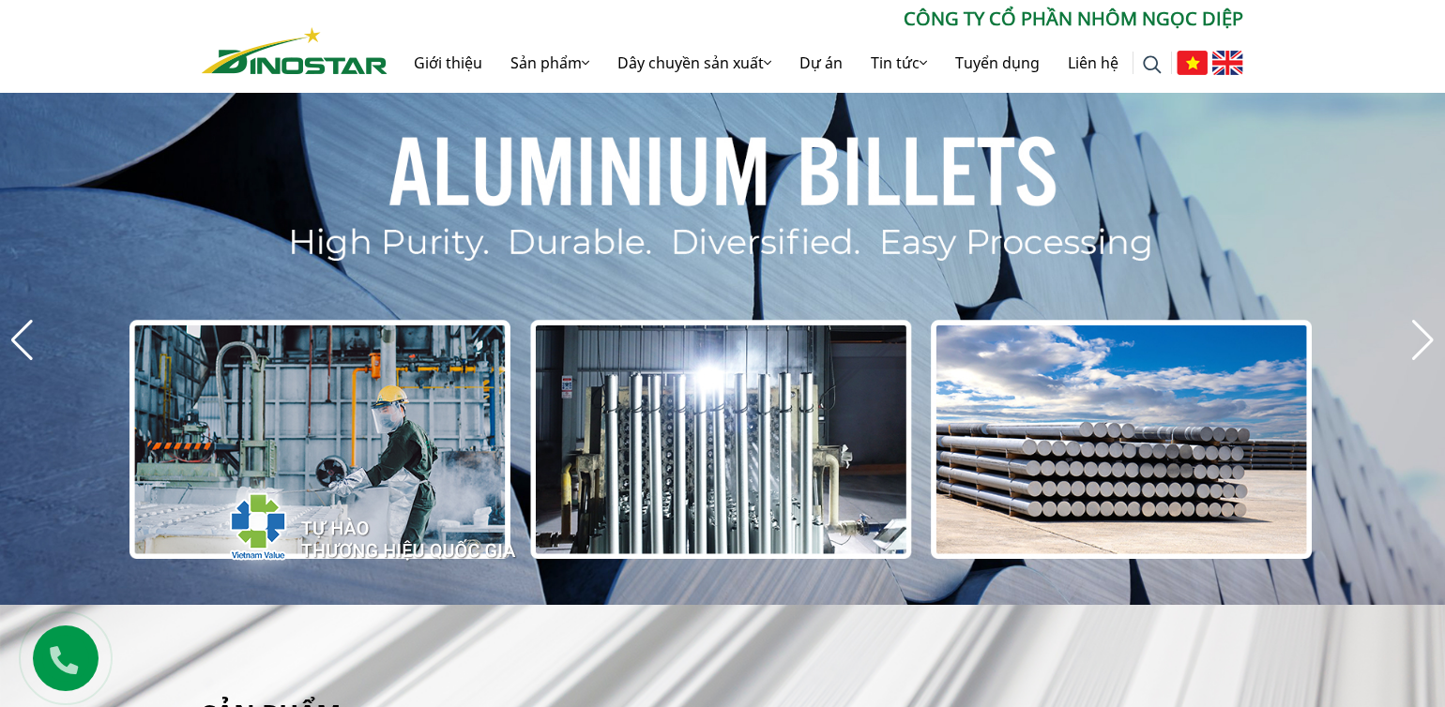 The height and width of the screenshot is (707, 1445). Describe the element at coordinates (1152, 65) in the screenshot. I see `img: search` at that location.